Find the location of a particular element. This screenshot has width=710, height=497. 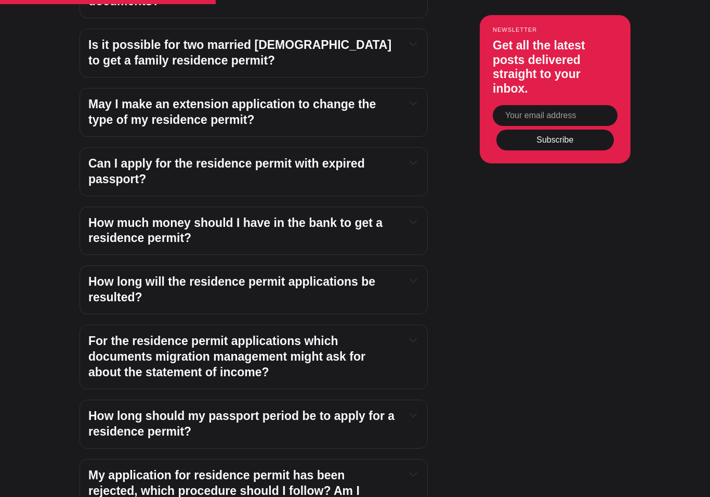

h4: Can I apply for the residence permit with expired passport? is located at coordinates (243, 172).